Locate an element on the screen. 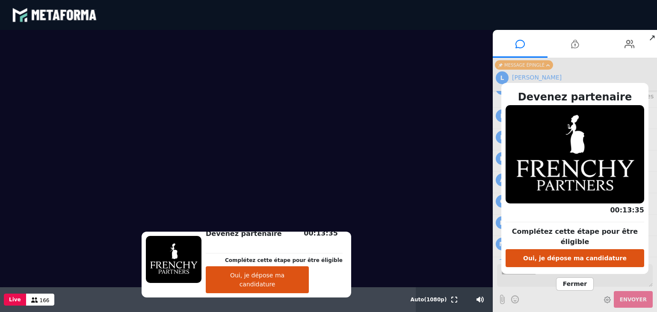 This screenshot has height=312, width=657. button: Auto(1080p) is located at coordinates (428, 300).